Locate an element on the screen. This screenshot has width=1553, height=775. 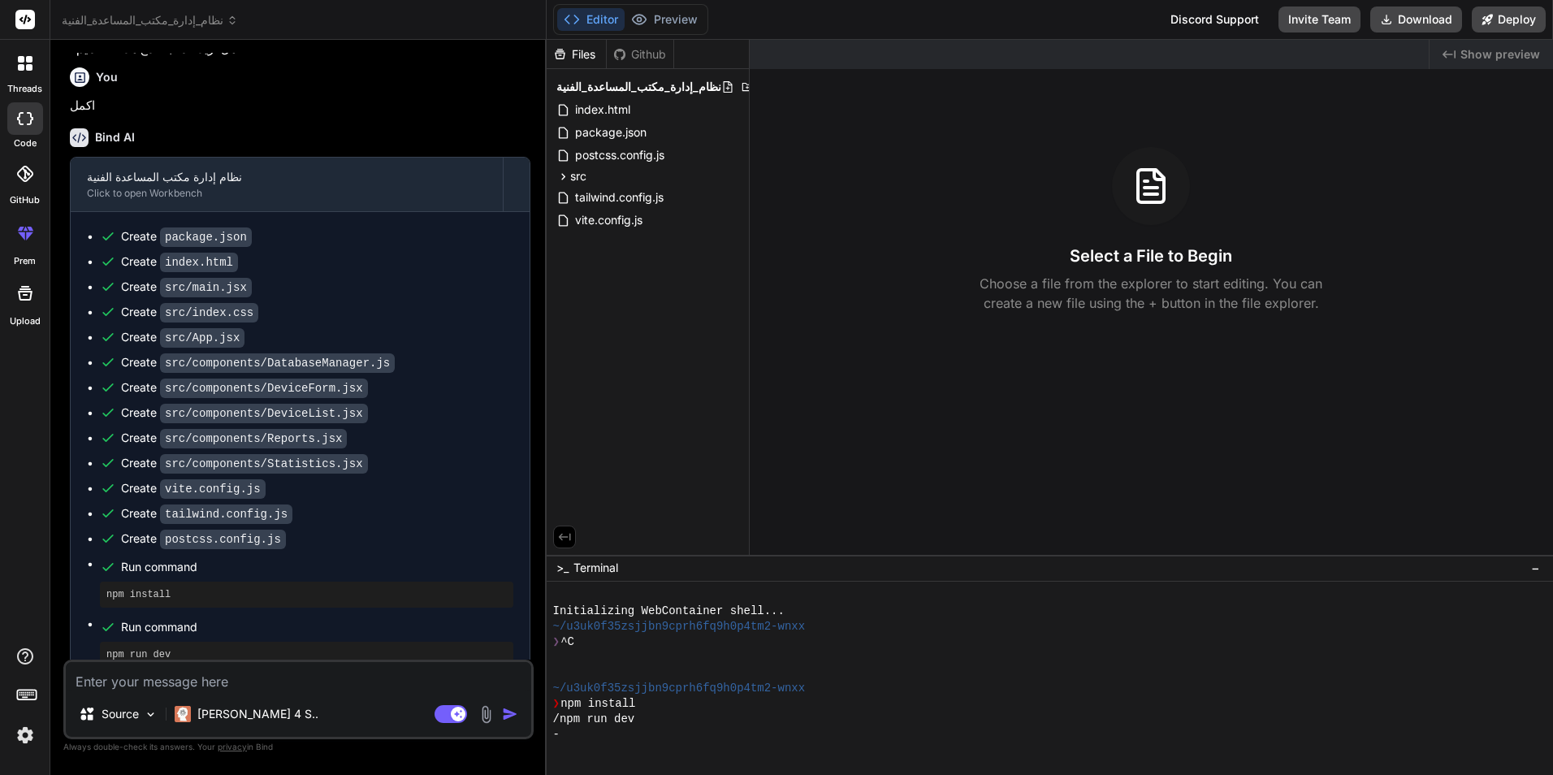
div: Github is located at coordinates (640, 54).